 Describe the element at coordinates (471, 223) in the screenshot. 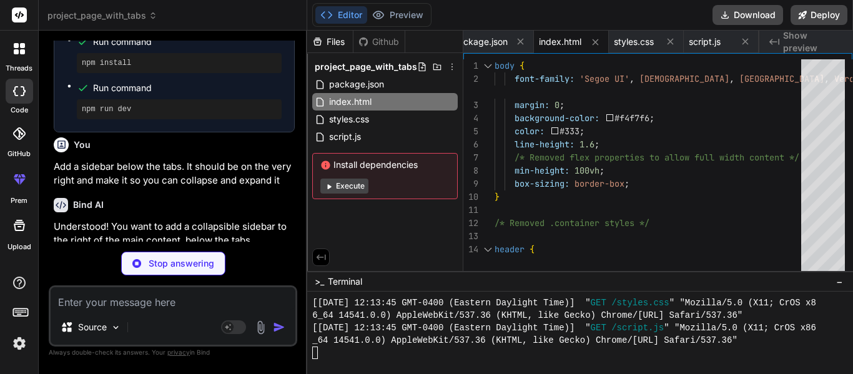

I see `div: 12` at that location.